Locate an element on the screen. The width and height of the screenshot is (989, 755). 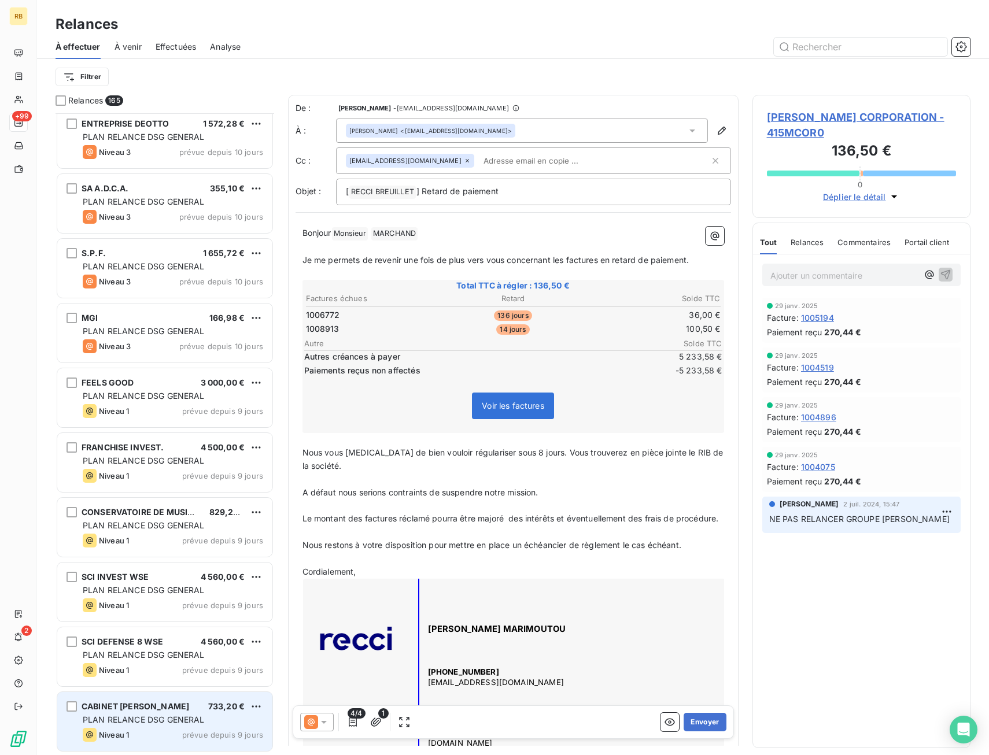
span: Le montant des factures réclamé pourra être majoré des intérêts et éventuellement des frais de pr... is located at coordinates (511, 518).